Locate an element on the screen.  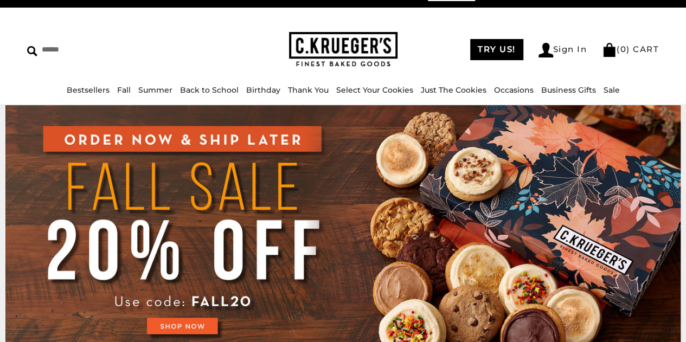
a: Birthday is located at coordinates (263, 90).